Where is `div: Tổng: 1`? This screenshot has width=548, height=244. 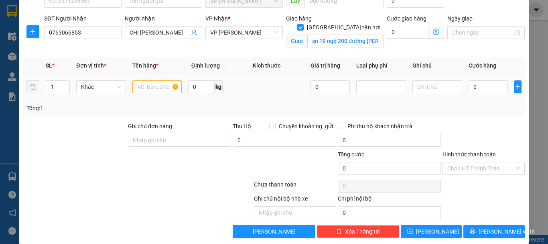
div: Tổng: 1 is located at coordinates (119, 108).